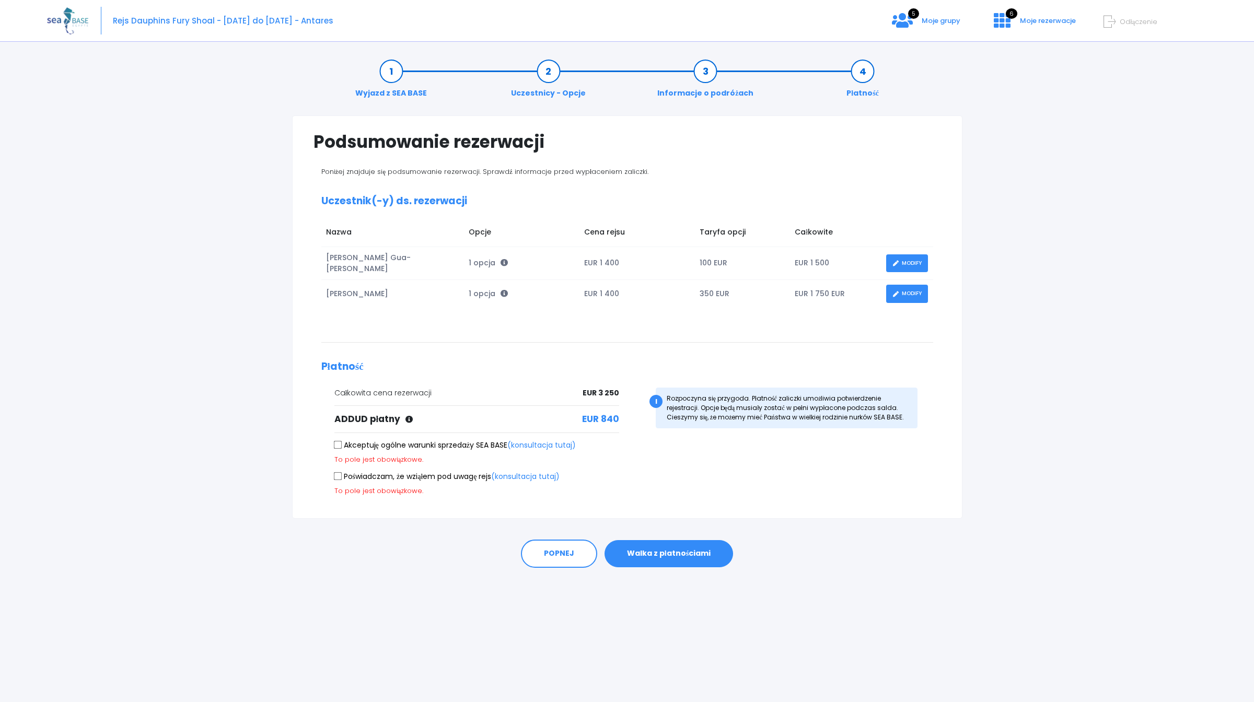 Image resolution: width=1254 pixels, height=702 pixels. Describe the element at coordinates (1139, 21) in the screenshot. I see `span: Odłączenie` at that location.